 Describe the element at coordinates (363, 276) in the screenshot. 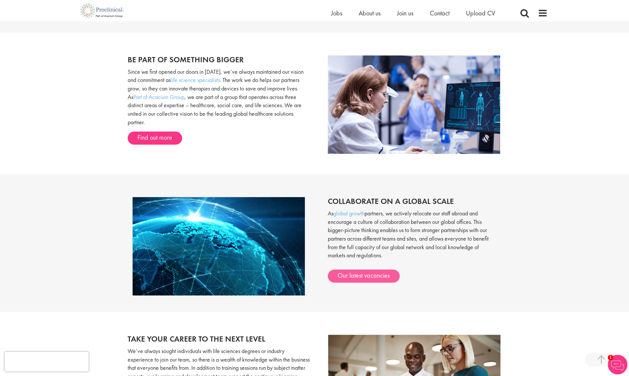

I see `a: Our latest vacancies` at that location.